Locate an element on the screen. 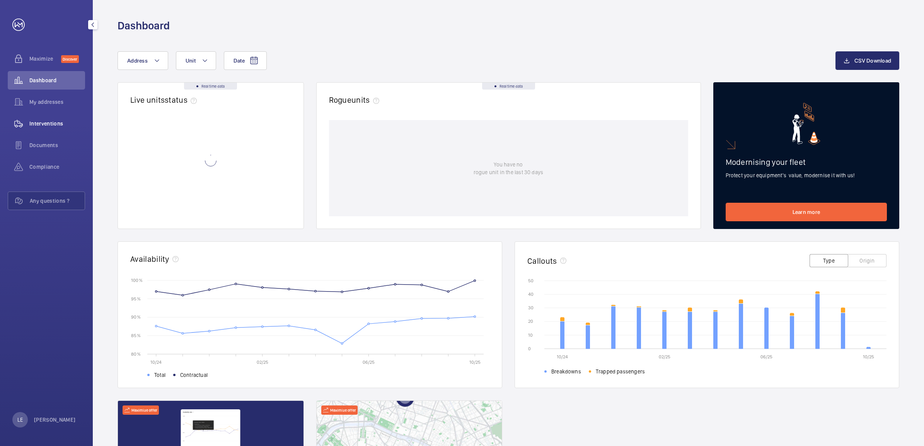 The image size is (924, 446). h2: Live units is located at coordinates (165, 100).